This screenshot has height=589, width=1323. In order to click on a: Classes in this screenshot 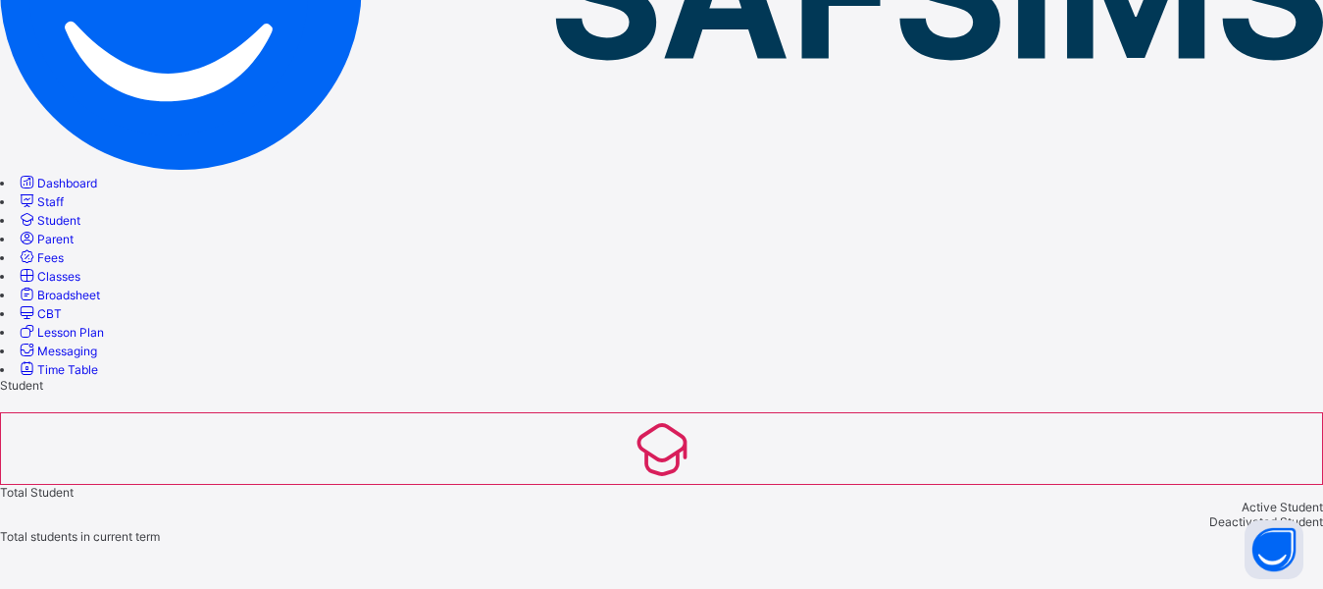, I will do `click(48, 276)`.